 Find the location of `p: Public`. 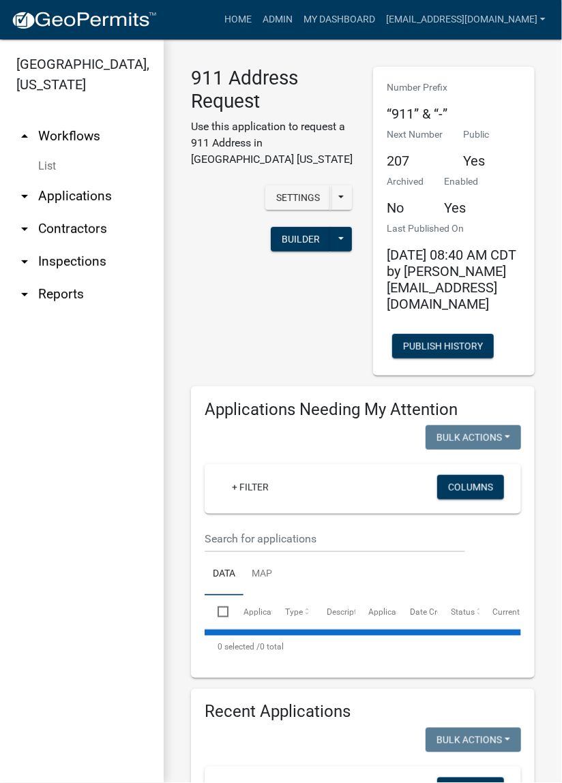

p: Public is located at coordinates (476, 134).